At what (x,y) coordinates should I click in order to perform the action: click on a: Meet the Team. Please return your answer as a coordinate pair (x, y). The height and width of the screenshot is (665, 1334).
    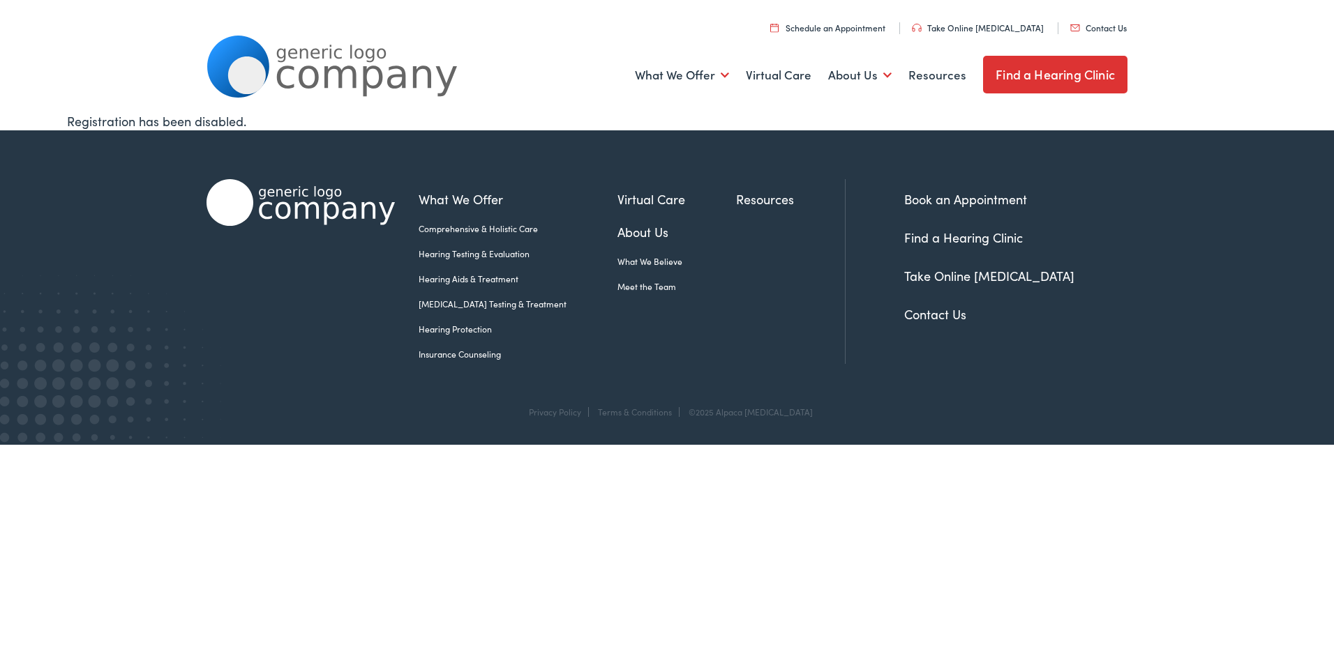
    Looking at the image, I should click on (677, 287).